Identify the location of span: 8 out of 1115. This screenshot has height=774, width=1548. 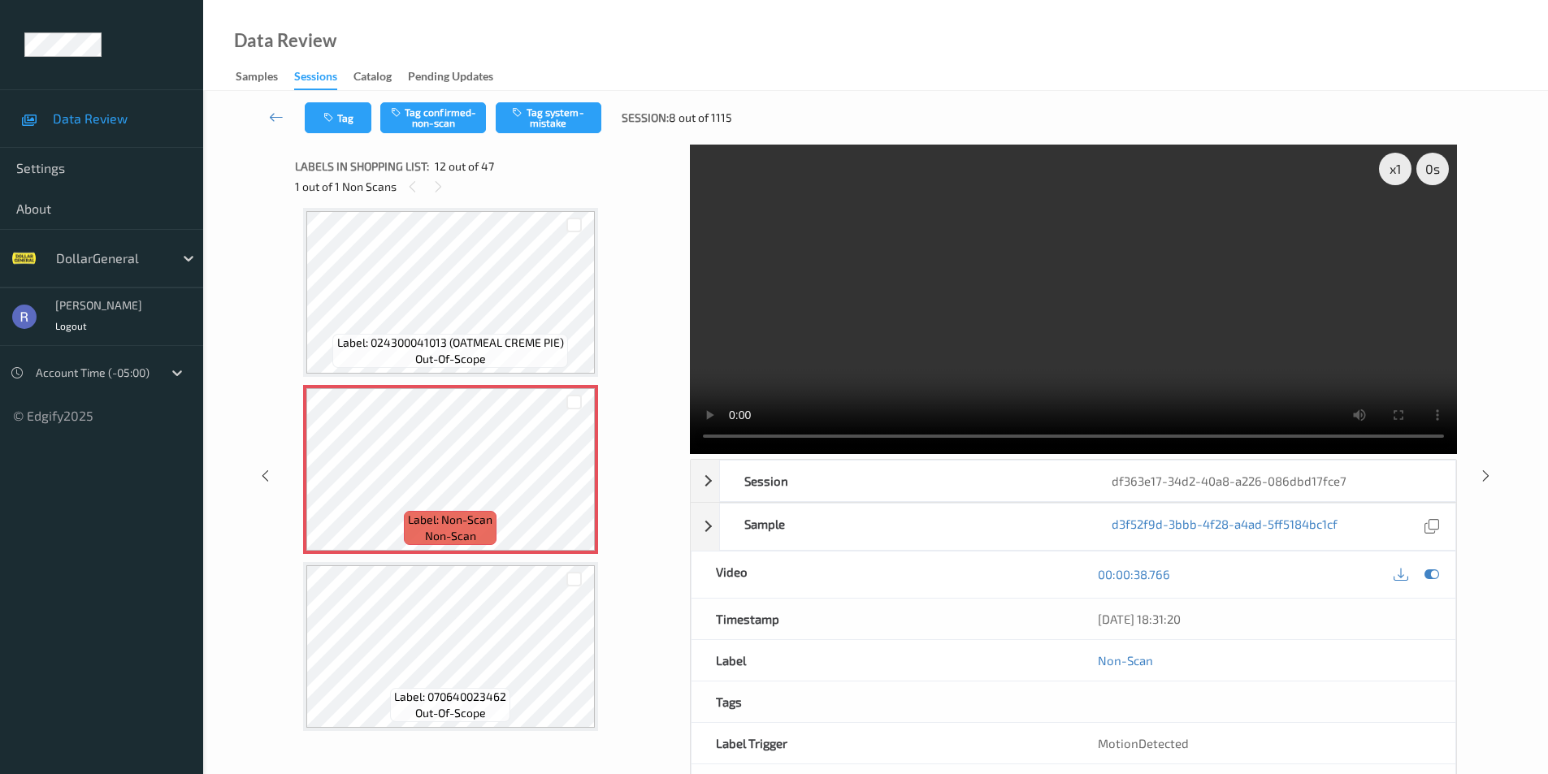
(700, 118).